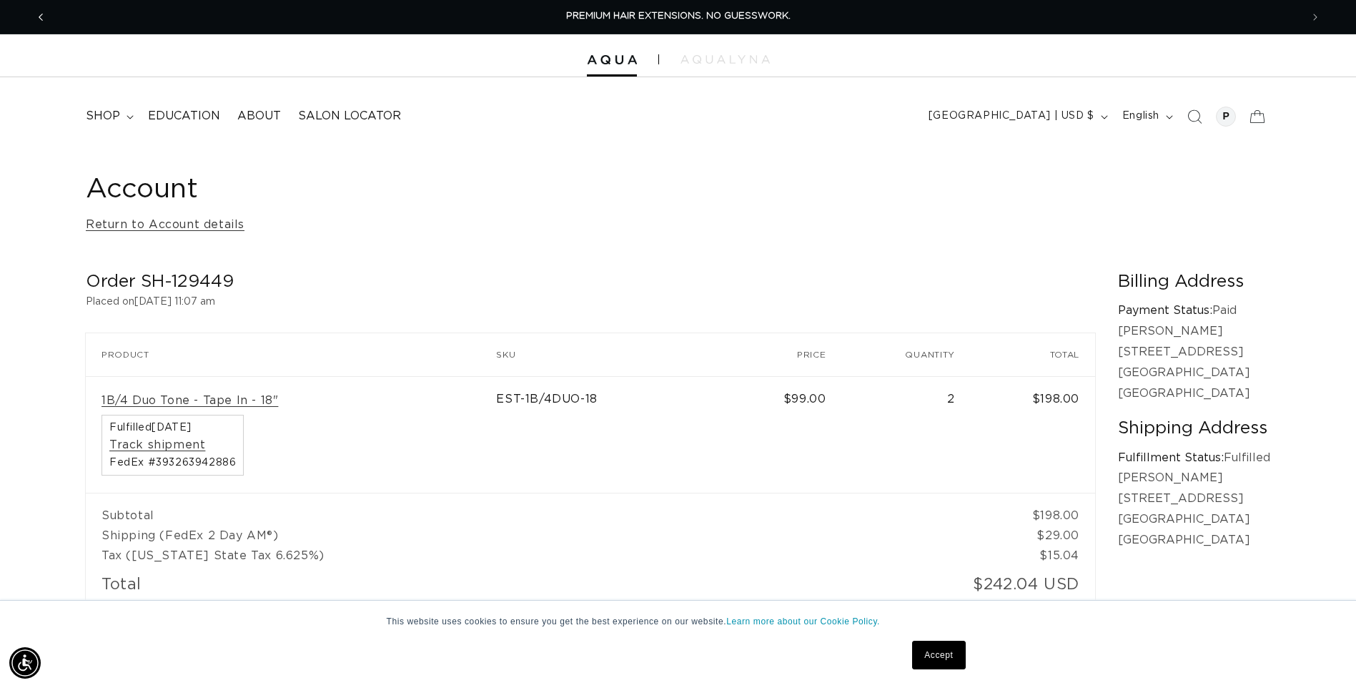  I want to click on a: Learn more about our Cookie Policy., so click(803, 621).